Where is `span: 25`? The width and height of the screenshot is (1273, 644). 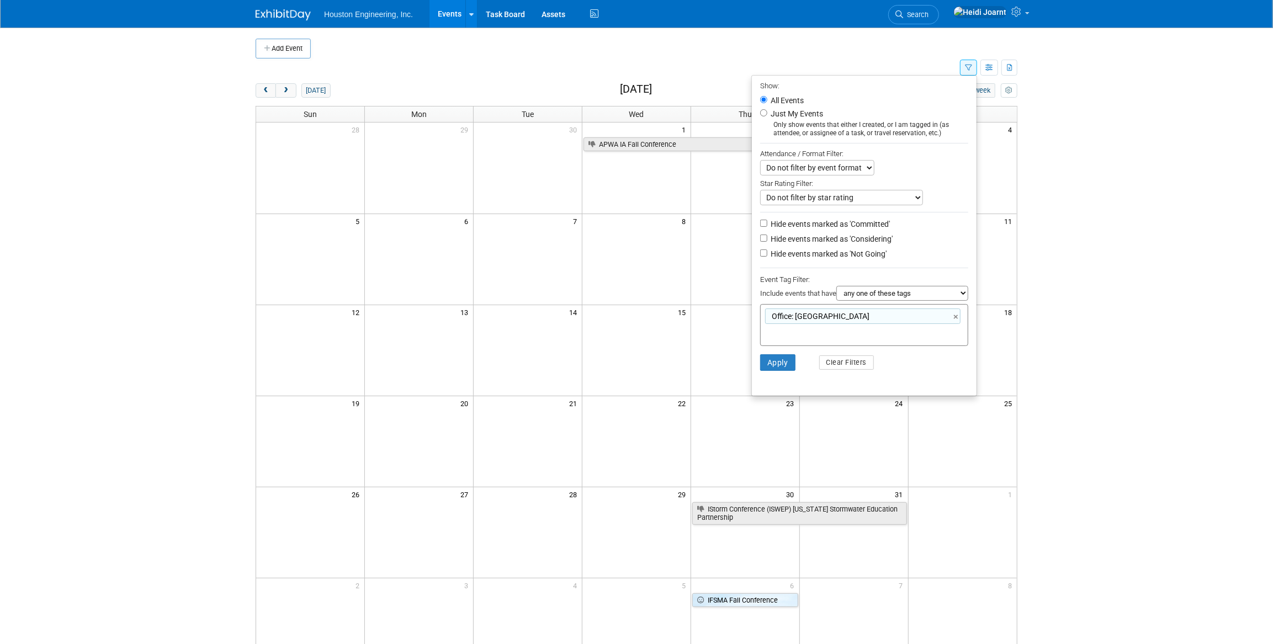
span: 25 is located at coordinates (1010, 403).